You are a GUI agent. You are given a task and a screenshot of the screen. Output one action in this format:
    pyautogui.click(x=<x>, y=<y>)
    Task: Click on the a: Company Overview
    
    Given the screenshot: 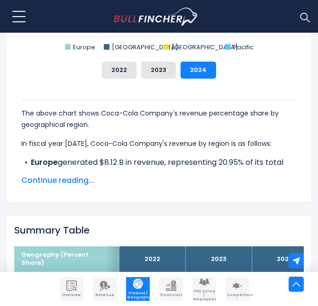 What is the action you would take?
    pyautogui.click(x=72, y=289)
    